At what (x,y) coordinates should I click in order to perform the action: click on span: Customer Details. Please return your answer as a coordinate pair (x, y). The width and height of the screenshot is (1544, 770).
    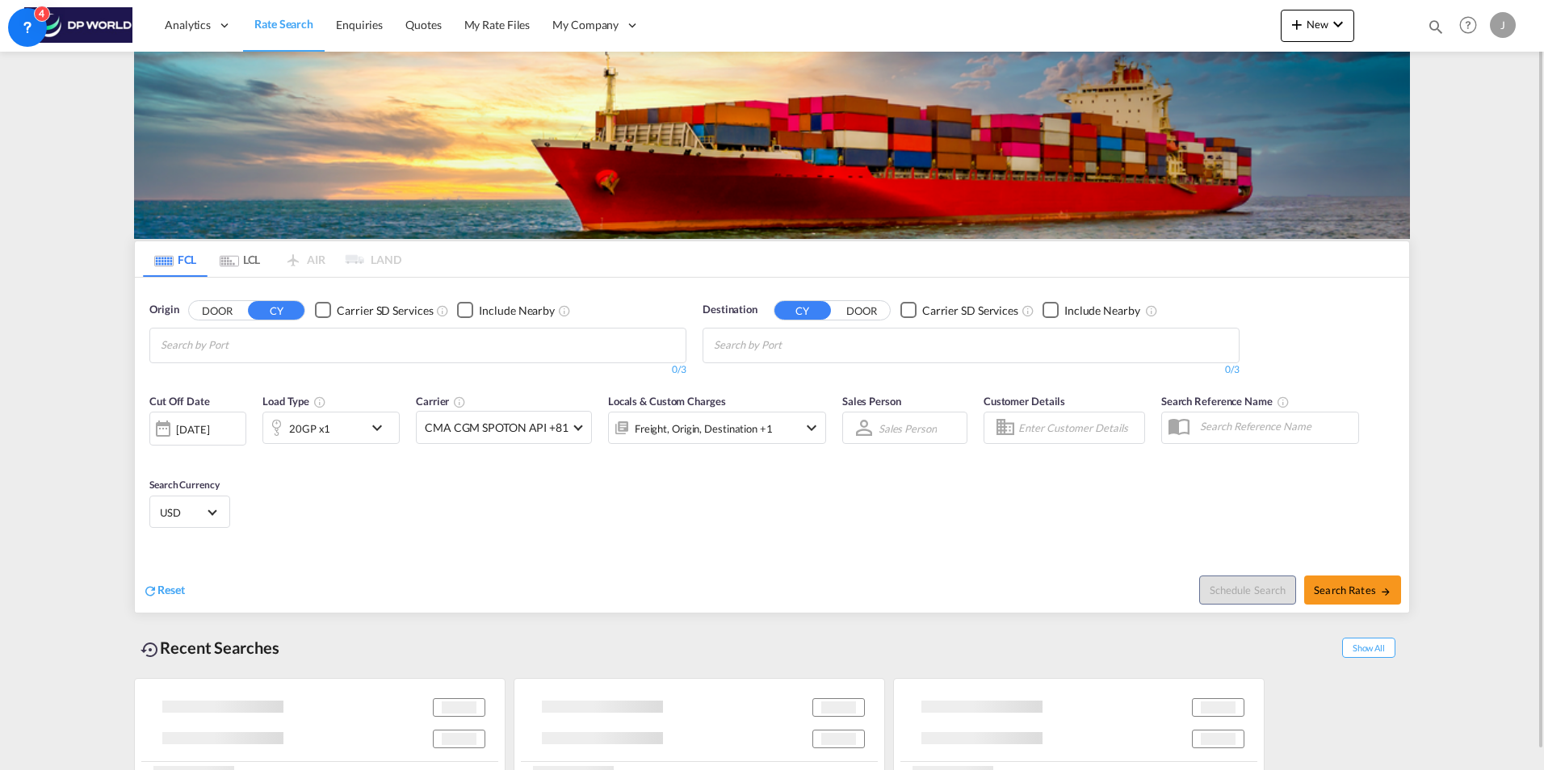
    Looking at the image, I should click on (1024, 401).